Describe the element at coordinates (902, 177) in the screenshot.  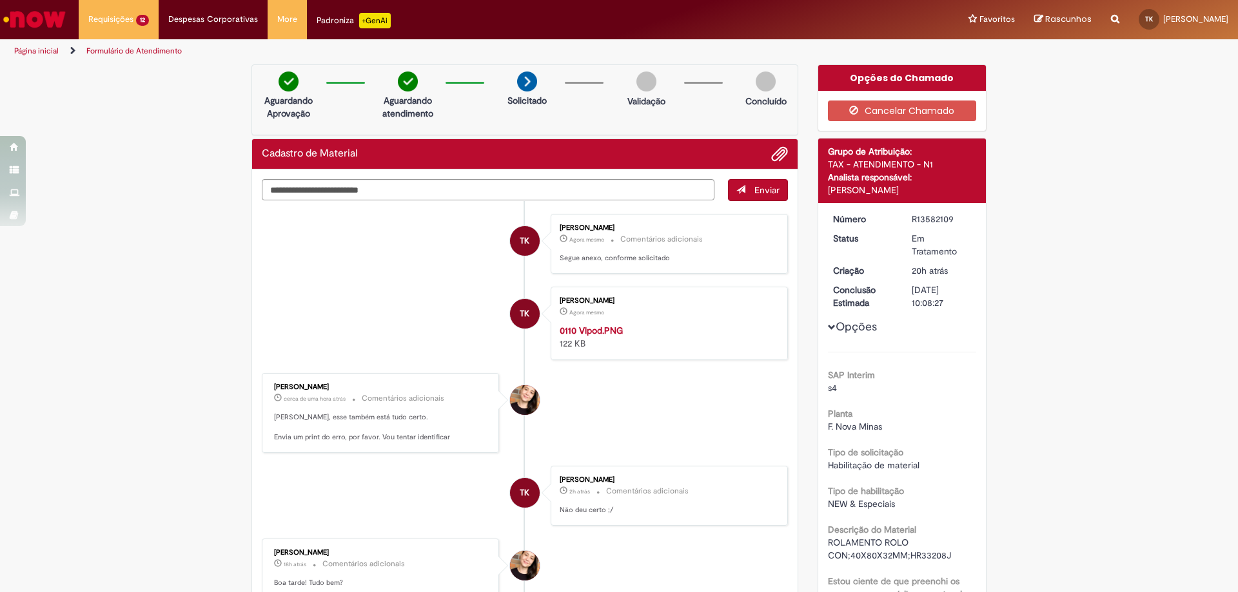
I see `div: Analista responsável:` at that location.